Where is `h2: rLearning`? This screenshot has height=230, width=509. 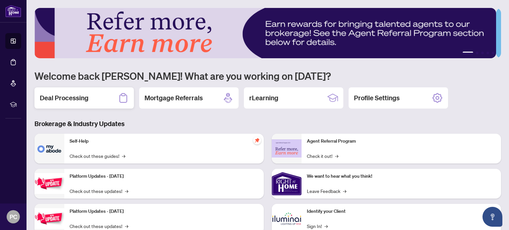 h2: rLearning is located at coordinates (264, 98).